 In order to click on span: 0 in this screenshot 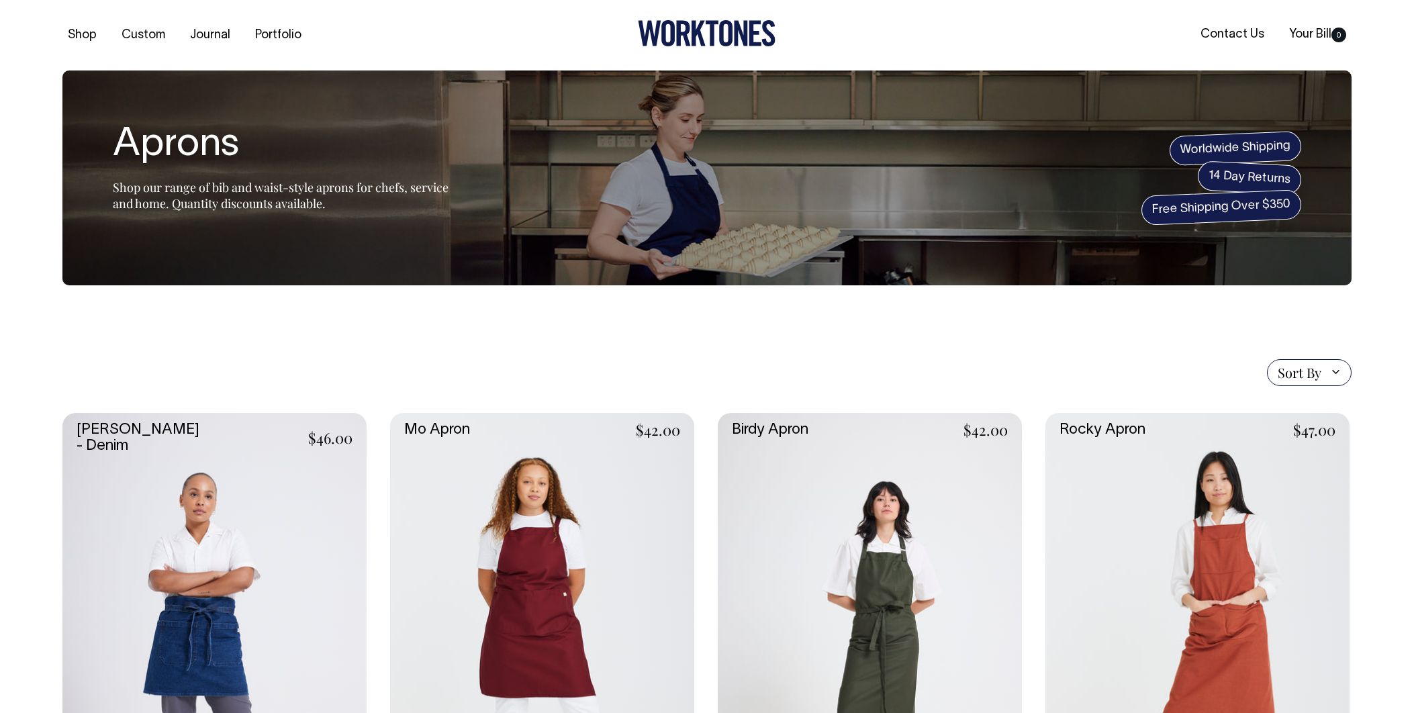, I will do `click(1339, 35)`.